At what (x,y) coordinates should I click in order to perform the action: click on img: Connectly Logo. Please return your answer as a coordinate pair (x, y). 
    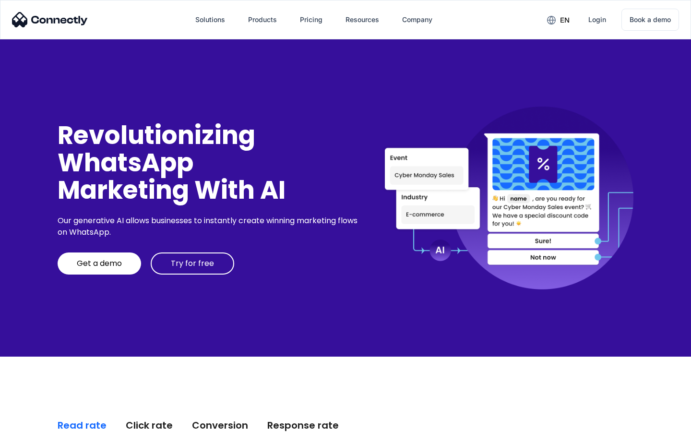
    Looking at the image, I should click on (50, 20).